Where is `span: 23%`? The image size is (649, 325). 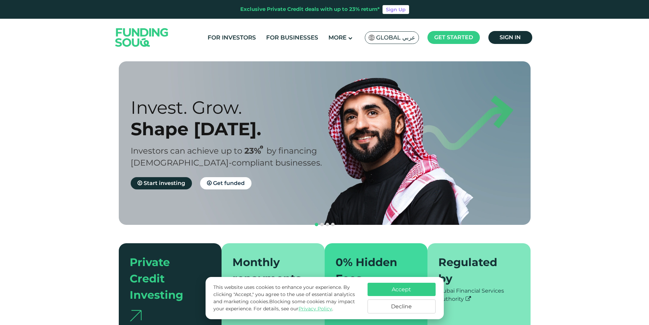 span: 23% is located at coordinates (255, 150).